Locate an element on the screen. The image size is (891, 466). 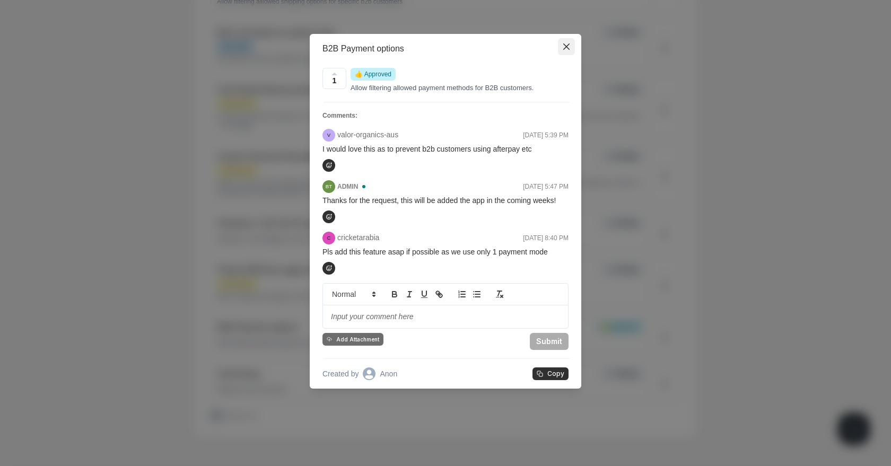
div: valor-organics-aus is located at coordinates (329, 135).